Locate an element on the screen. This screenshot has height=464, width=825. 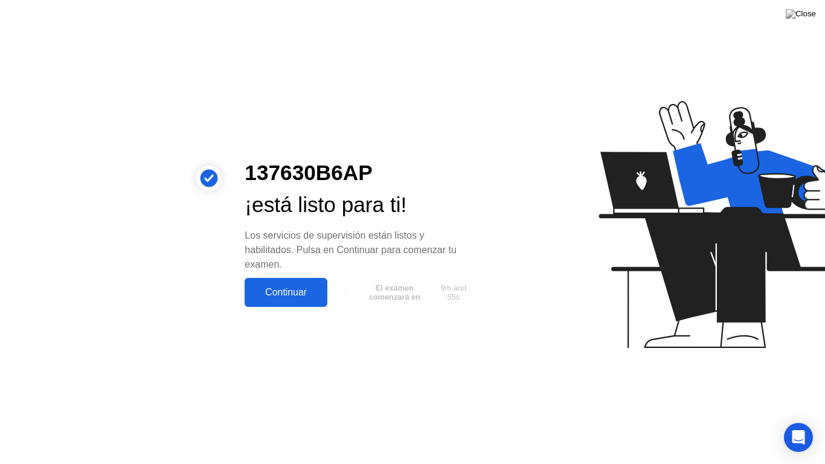
div: Open Intercom Messenger is located at coordinates (799, 437).